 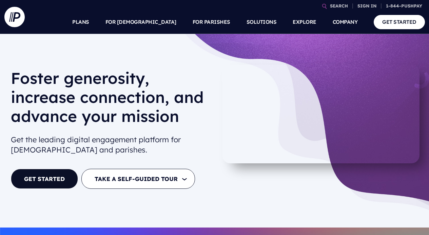 What do you see at coordinates (305, 22) in the screenshot?
I see `a: EXPLORE` at bounding box center [305, 22].